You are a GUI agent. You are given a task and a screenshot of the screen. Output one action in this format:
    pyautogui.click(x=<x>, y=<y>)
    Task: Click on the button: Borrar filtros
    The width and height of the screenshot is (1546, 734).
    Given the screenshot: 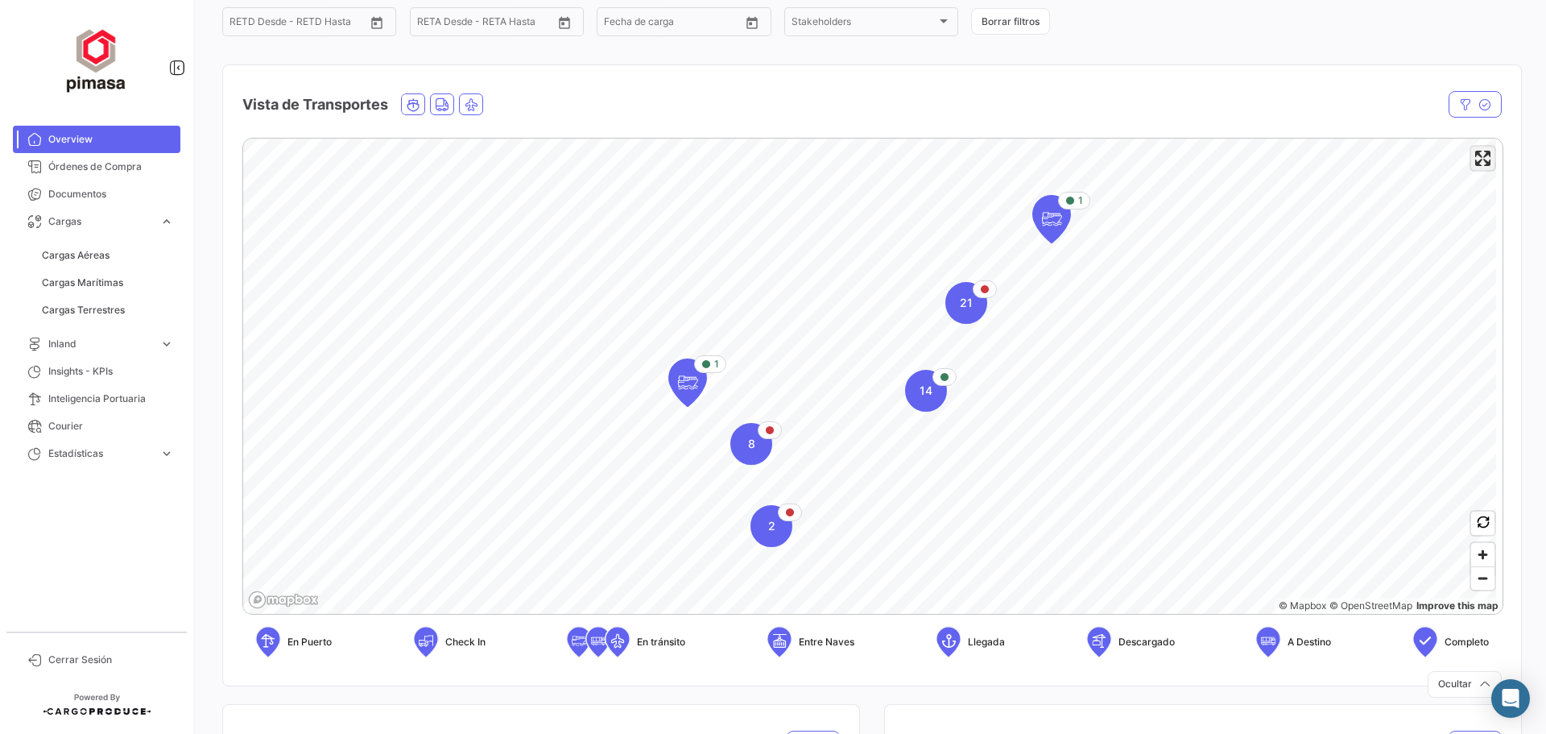 What is the action you would take?
    pyautogui.click(x=1011, y=21)
    